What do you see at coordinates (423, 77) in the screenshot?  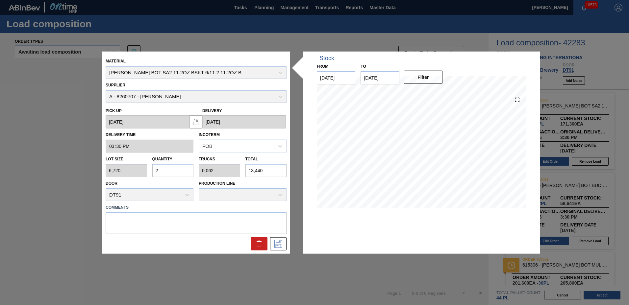 I see `button: Filter` at bounding box center [423, 77].